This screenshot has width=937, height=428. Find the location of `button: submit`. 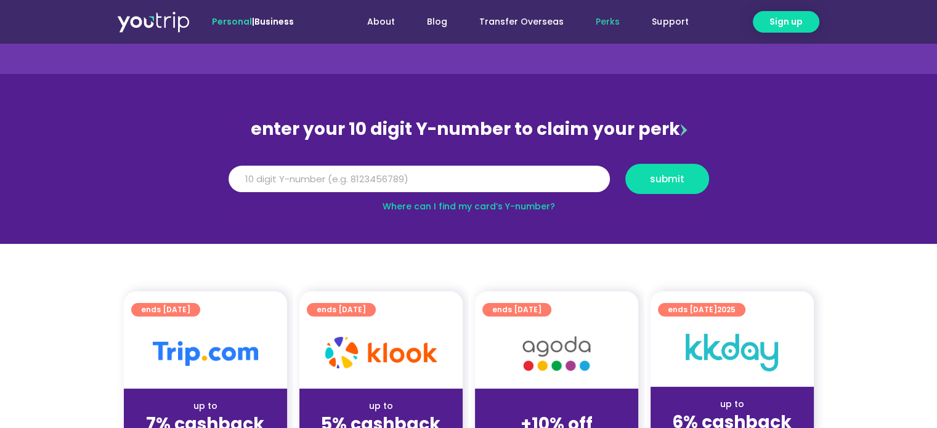

button: submit is located at coordinates (667, 179).